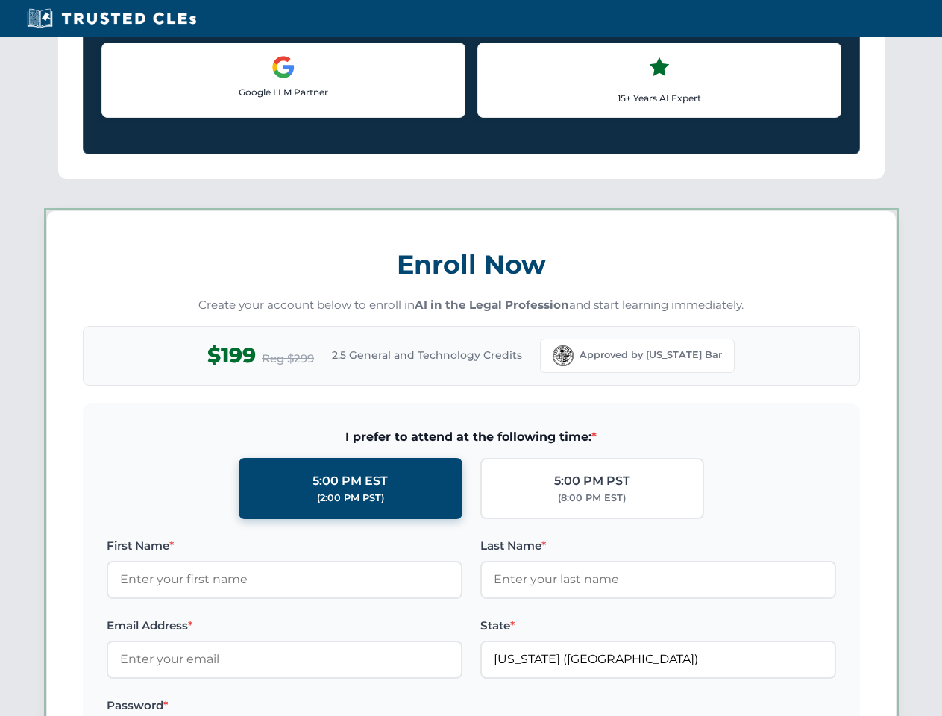 This screenshot has width=942, height=716. What do you see at coordinates (284, 67) in the screenshot?
I see `img: Google` at bounding box center [284, 67].